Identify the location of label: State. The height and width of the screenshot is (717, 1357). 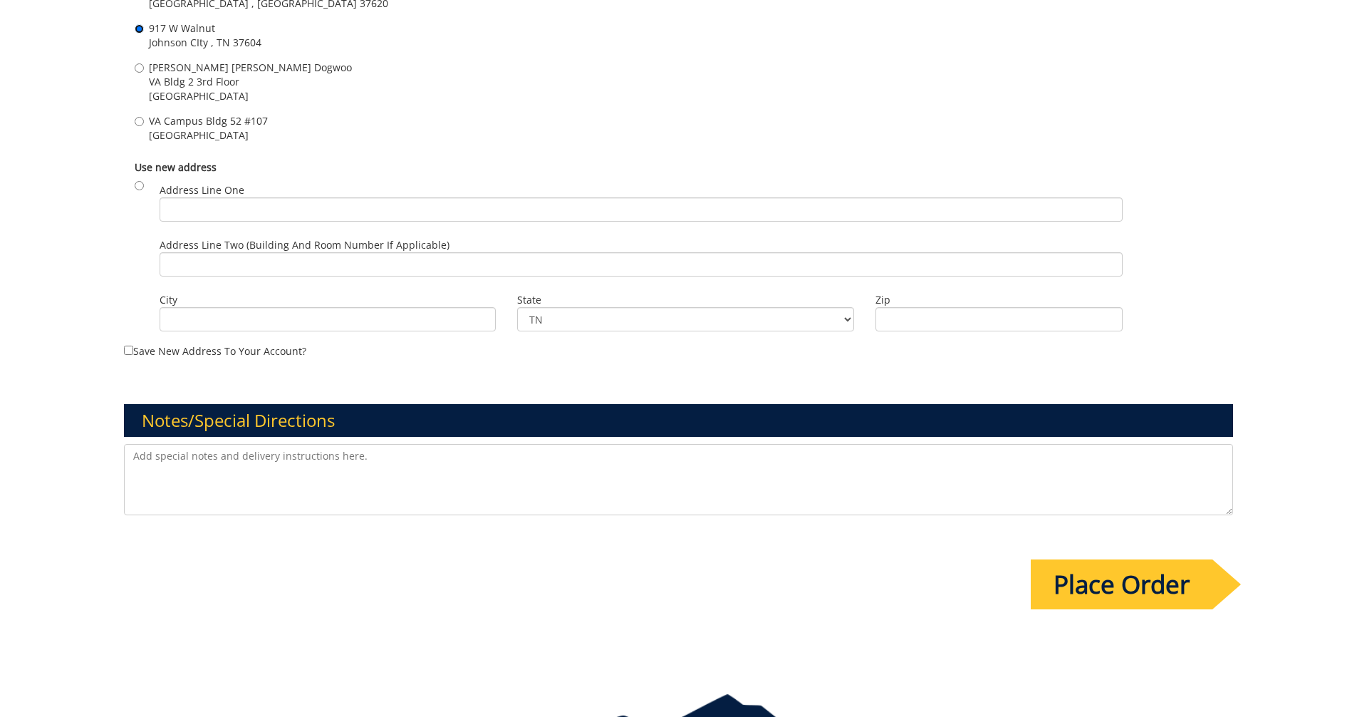
(685, 300).